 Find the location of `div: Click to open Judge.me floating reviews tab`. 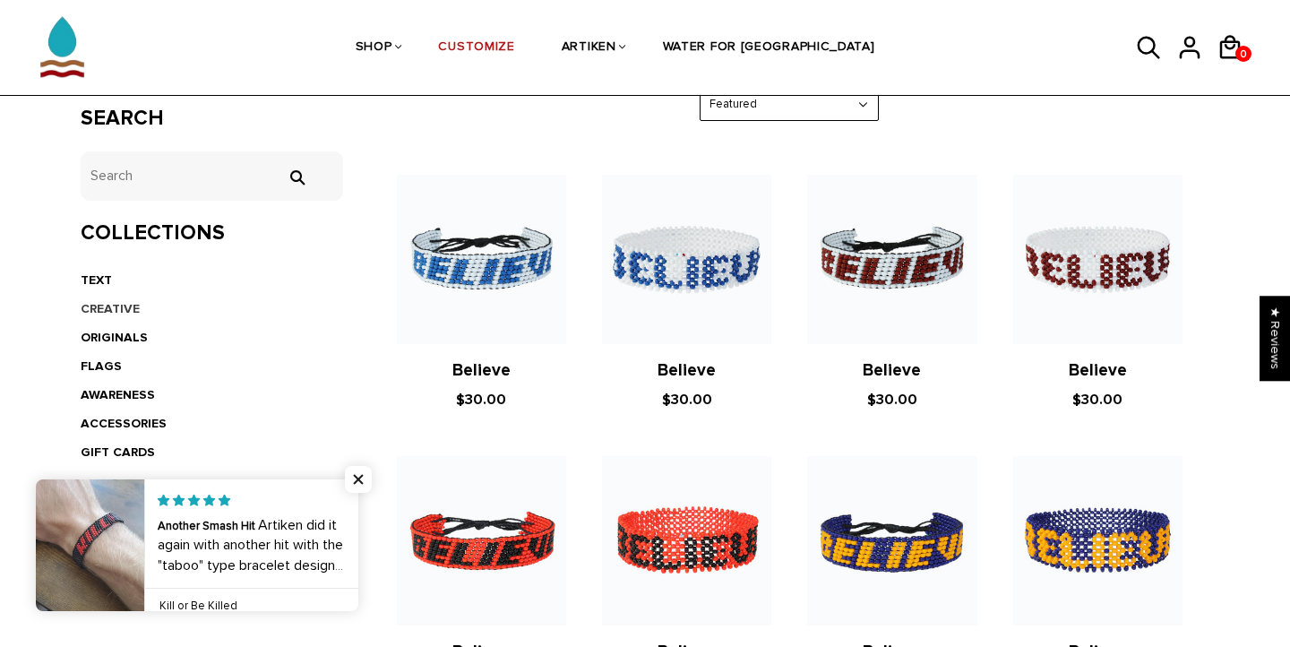

div: Click to open Judge.me floating reviews tab is located at coordinates (1275, 338).